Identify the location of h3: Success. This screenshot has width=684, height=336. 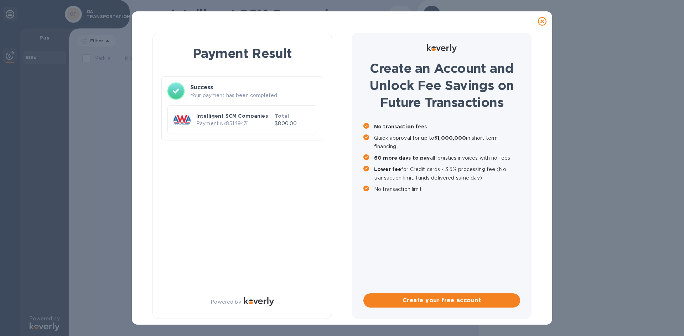
(253, 88).